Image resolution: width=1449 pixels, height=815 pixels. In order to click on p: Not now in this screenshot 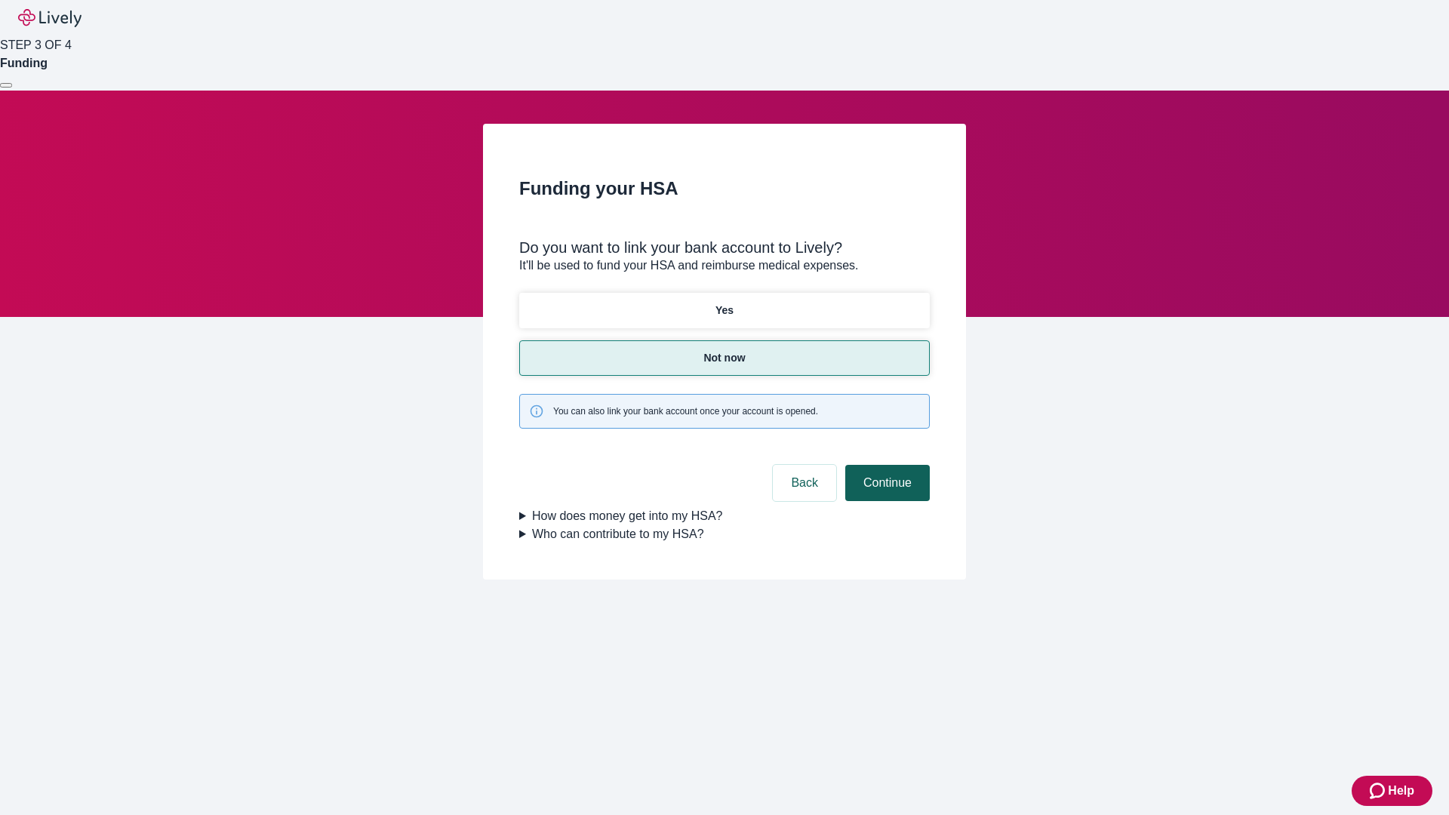, I will do `click(724, 358)`.